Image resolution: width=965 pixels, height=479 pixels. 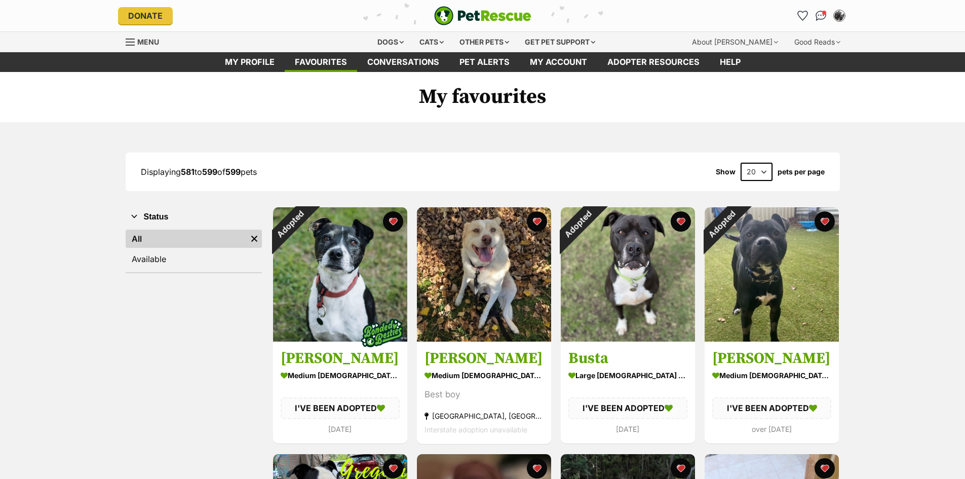 I want to click on h3: Busta, so click(x=628, y=359).